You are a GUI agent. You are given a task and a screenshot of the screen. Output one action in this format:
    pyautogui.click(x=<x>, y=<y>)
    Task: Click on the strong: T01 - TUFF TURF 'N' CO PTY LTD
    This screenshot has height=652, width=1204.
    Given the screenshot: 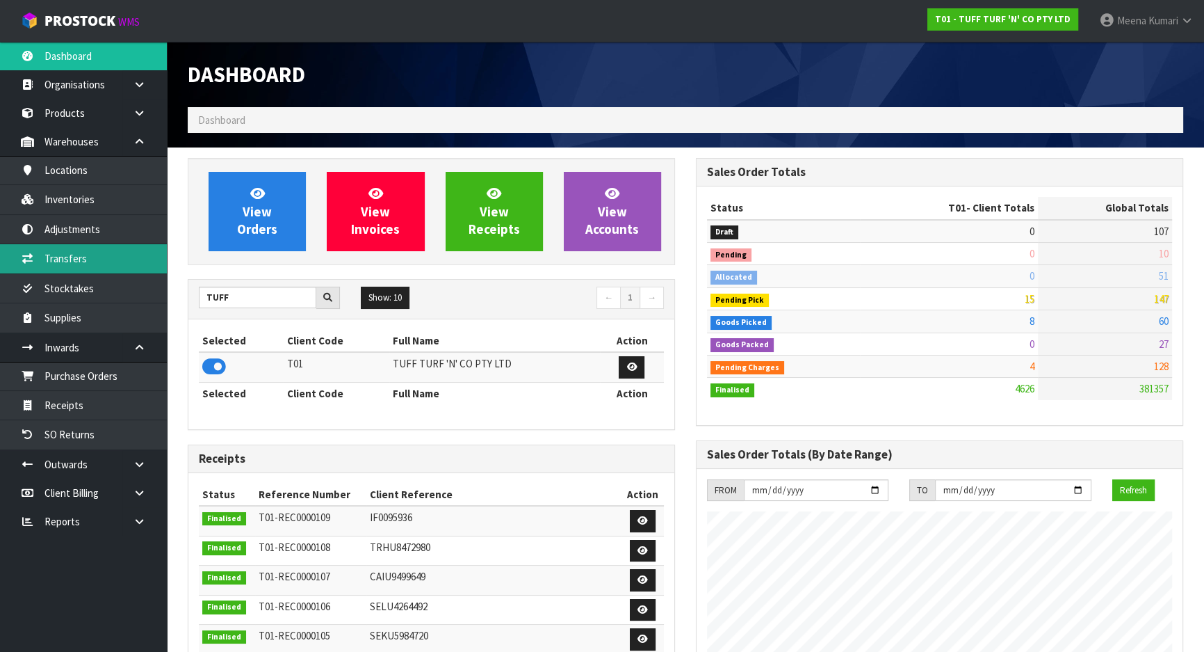 What is the action you would take?
    pyautogui.click(x=1003, y=19)
    